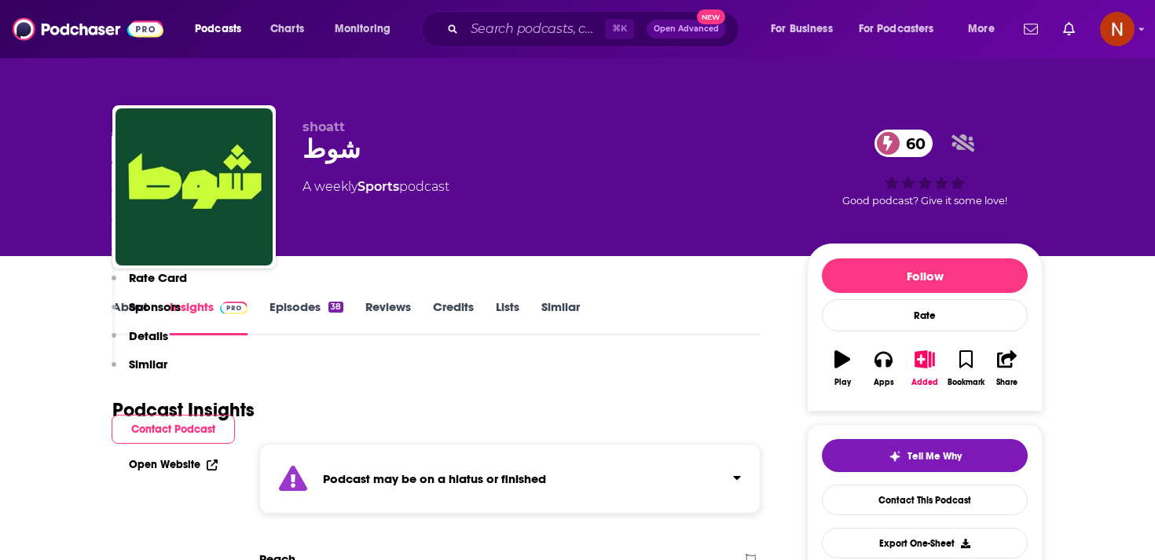 This screenshot has width=1155, height=560. Describe the element at coordinates (362, 29) in the screenshot. I see `span: Monitoring` at that location.